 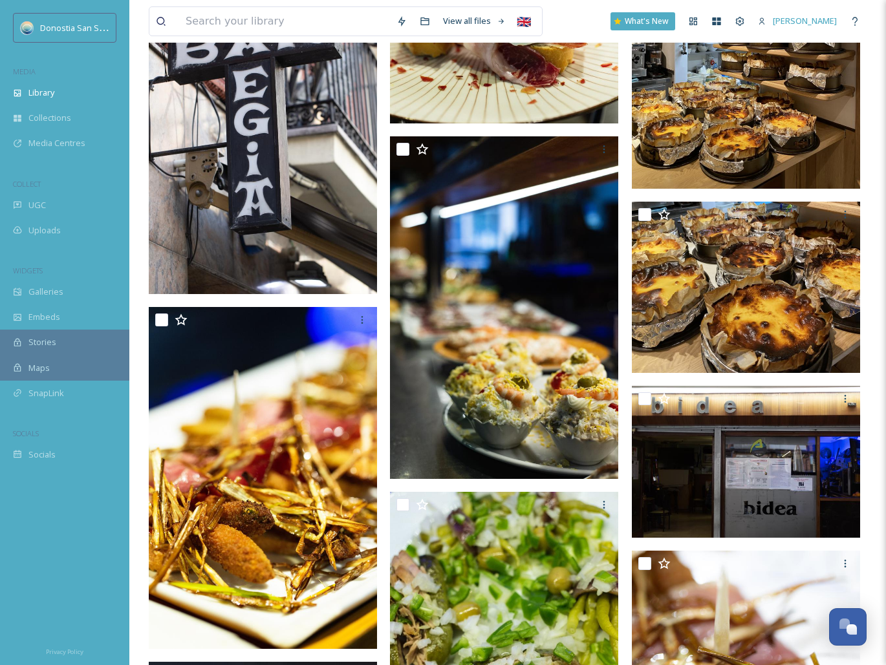 I want to click on span: Socials, so click(x=42, y=455).